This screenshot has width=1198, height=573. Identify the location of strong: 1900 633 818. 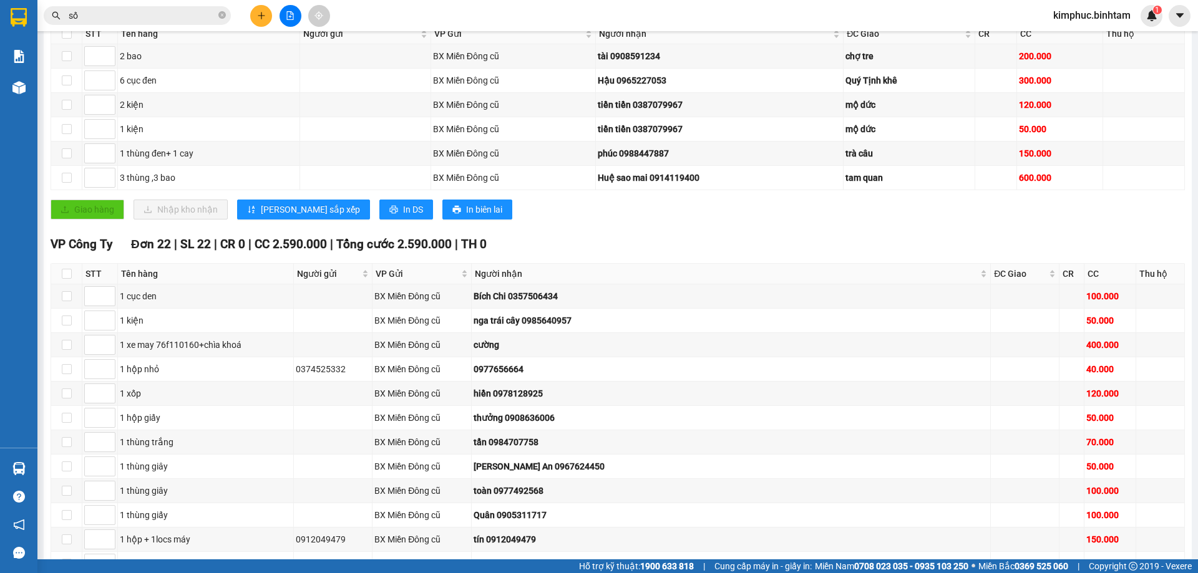
(667, 567).